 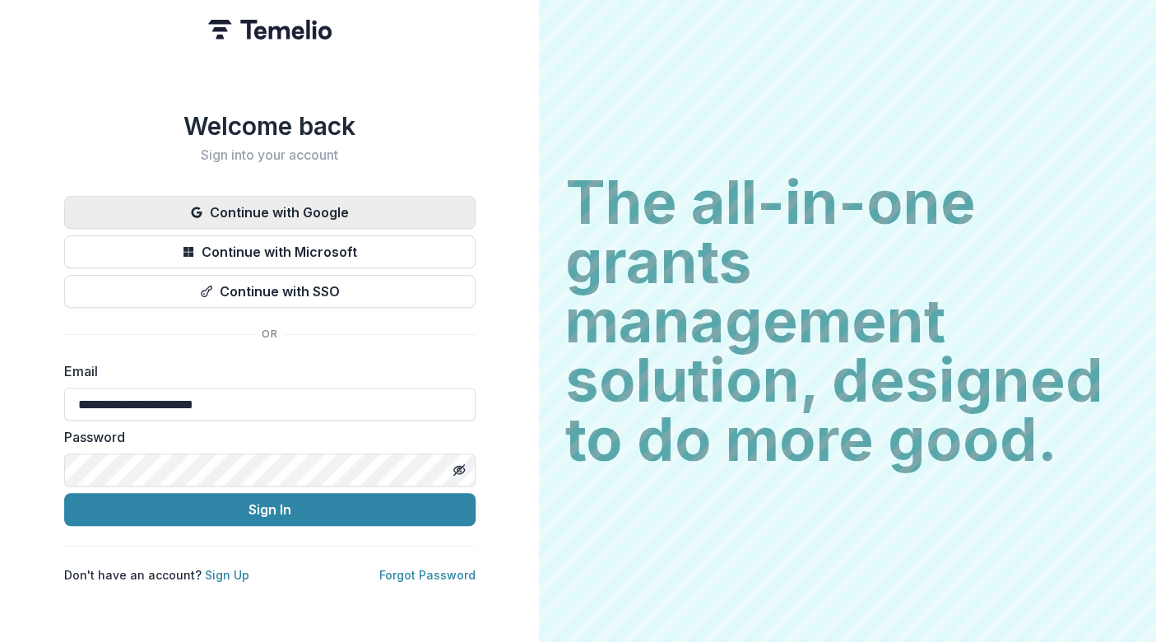 I want to click on img: Temelio, so click(x=270, y=30).